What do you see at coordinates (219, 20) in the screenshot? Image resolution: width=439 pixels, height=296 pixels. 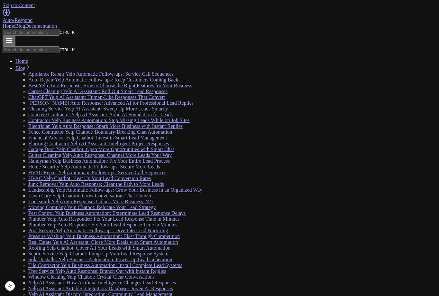 I see `div: Auto-Respond` at bounding box center [219, 20].